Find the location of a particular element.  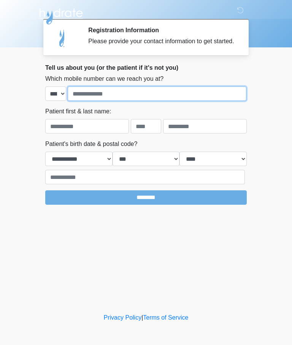

img: Hydrate IV Bar - Arcadia Logo is located at coordinates (61, 15).